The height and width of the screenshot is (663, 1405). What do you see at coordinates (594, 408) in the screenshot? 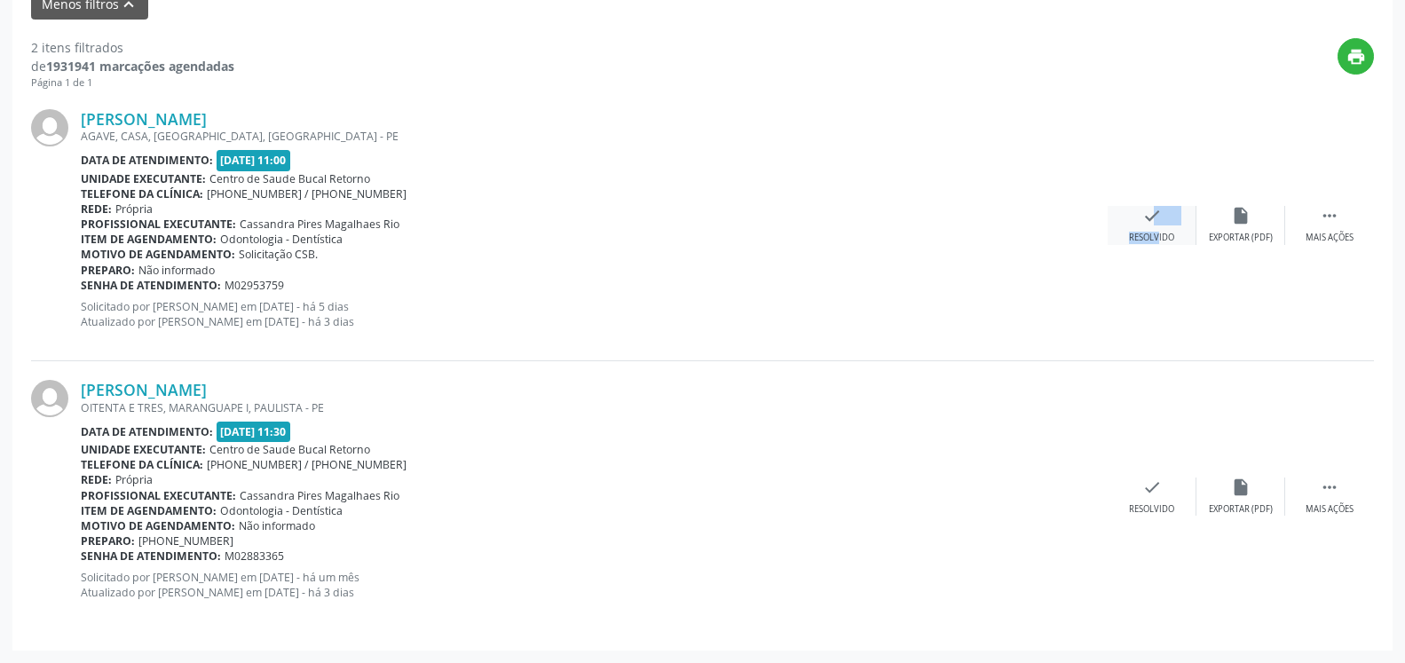
I see `div: OITENTA E TRES, MARANGUAPE I, PAULISTA - PE` at bounding box center [594, 408].